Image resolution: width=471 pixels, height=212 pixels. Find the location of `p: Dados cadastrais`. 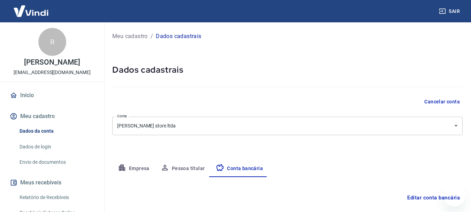

p: Dados cadastrais is located at coordinates (179, 36).